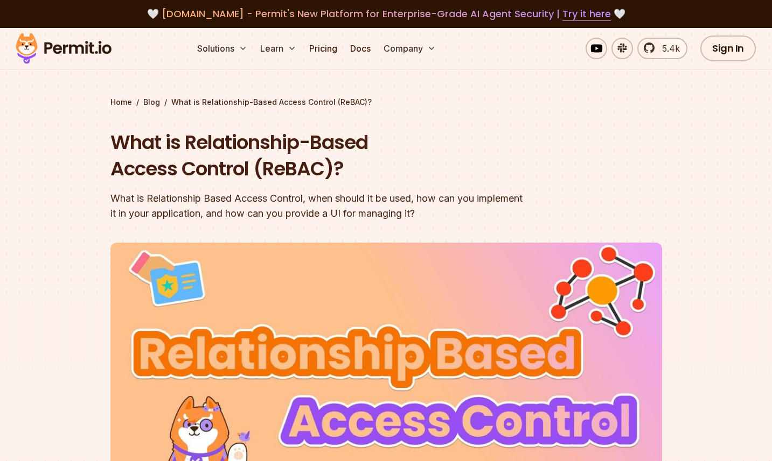 Image resolution: width=772 pixels, height=461 pixels. Describe the element at coordinates (662, 48) in the screenshot. I see `a: 5.4k` at that location.